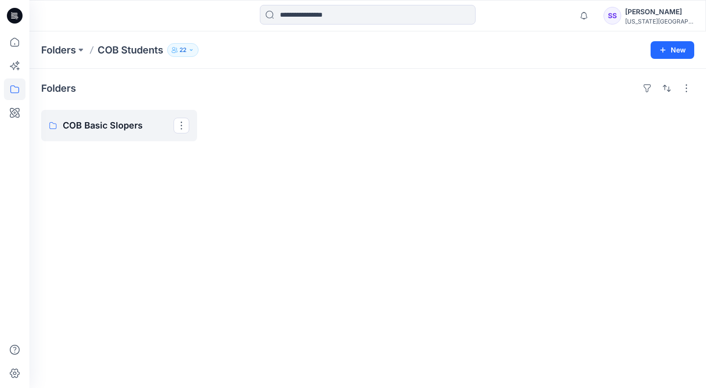 The image size is (706, 388). What do you see at coordinates (130, 50) in the screenshot?
I see `p: COB Students` at bounding box center [130, 50].